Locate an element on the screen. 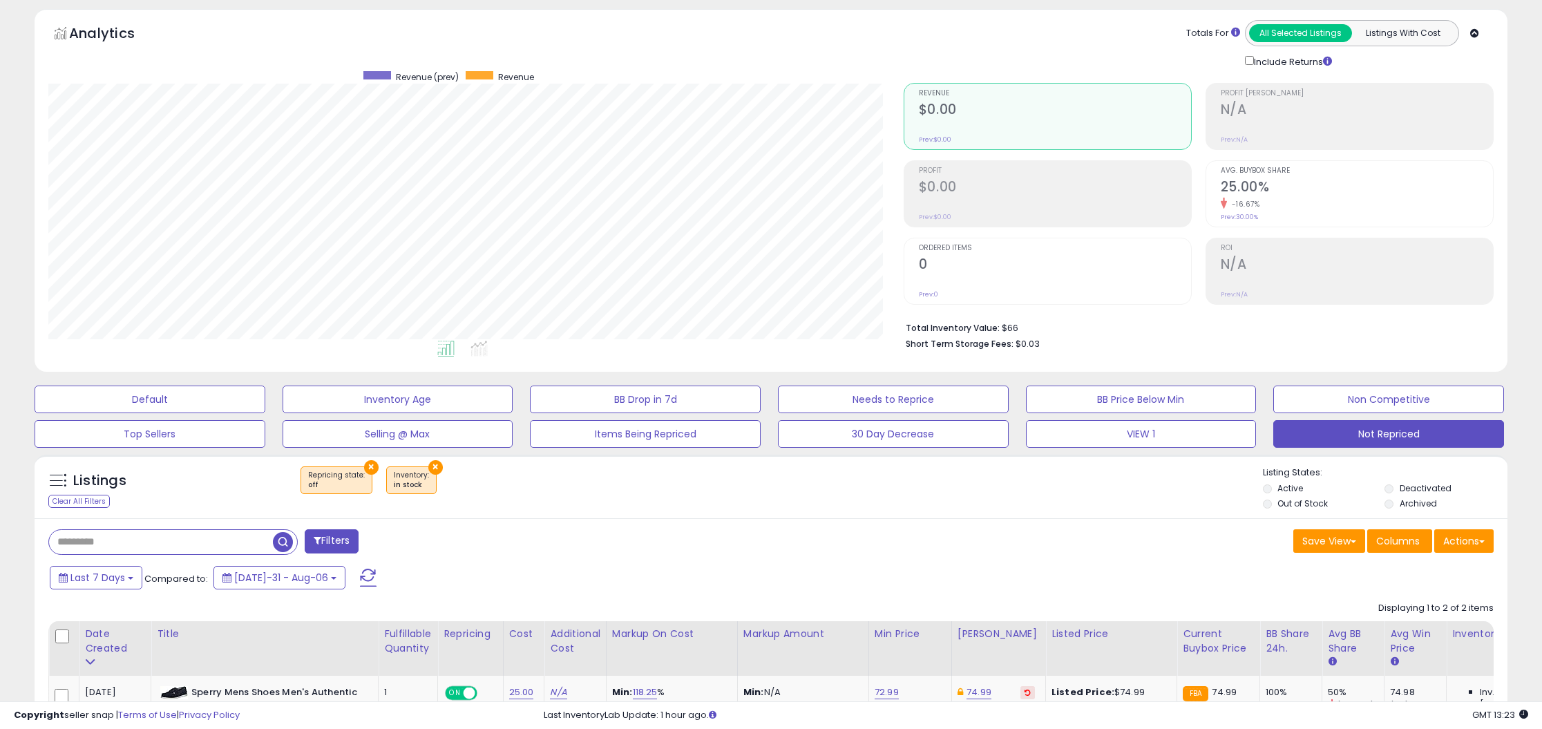 Image resolution: width=1542 pixels, height=729 pixels. li: $66 is located at coordinates (1194, 327).